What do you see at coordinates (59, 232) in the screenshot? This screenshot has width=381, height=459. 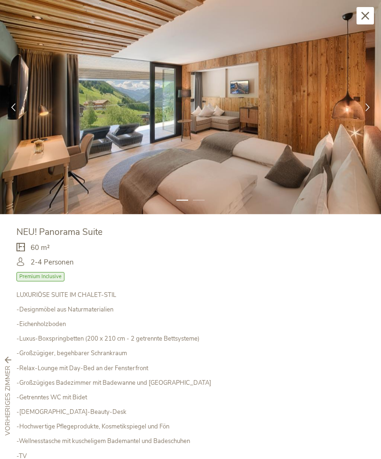 I see `span: NEU! Panorama Suite` at bounding box center [59, 232].